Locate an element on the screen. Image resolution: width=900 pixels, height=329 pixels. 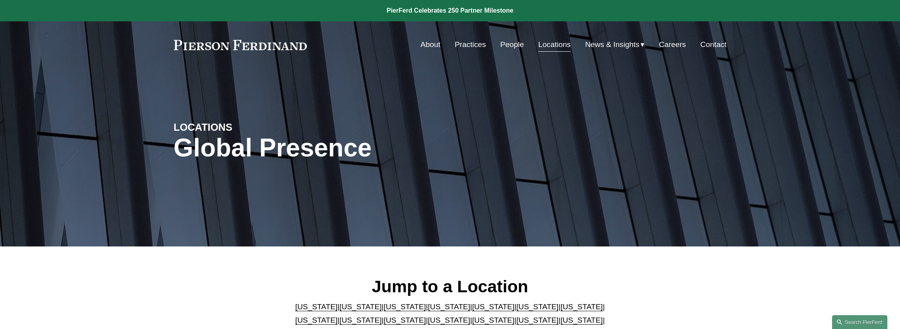
a: Contact is located at coordinates (713, 45).